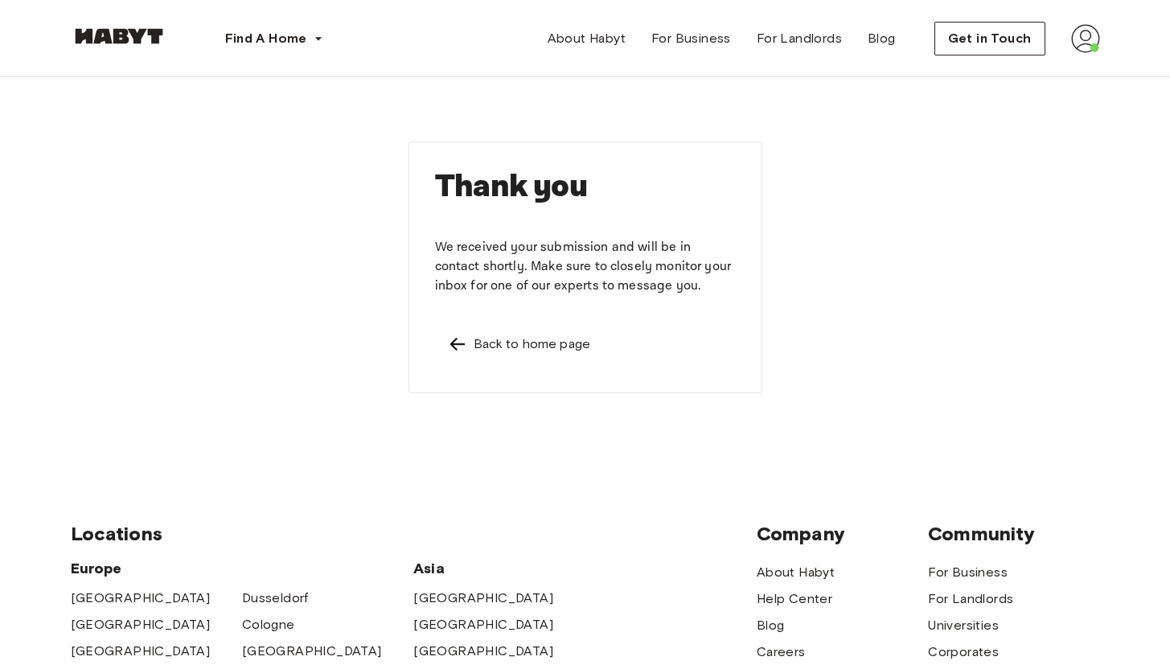  What do you see at coordinates (964, 626) in the screenshot?
I see `span: Universities` at bounding box center [964, 626].